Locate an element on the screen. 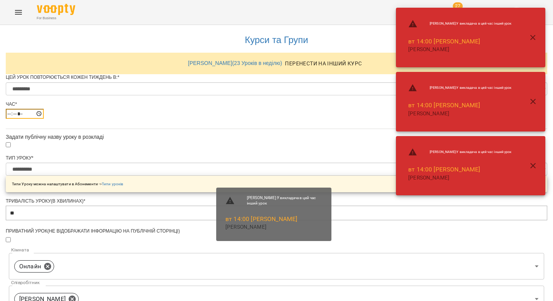 The image size is (553, 301). span: 27 is located at coordinates (458, 6).